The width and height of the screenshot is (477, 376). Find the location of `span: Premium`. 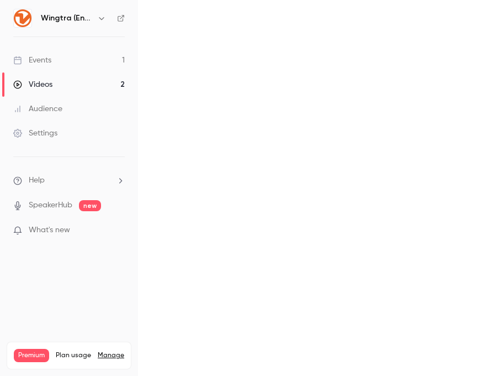

span: Premium is located at coordinates (31, 355).